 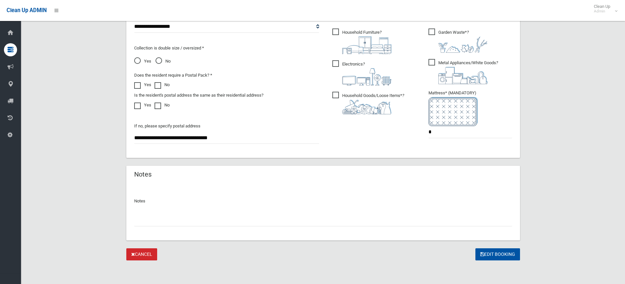 I want to click on header: Notes, so click(x=143, y=174).